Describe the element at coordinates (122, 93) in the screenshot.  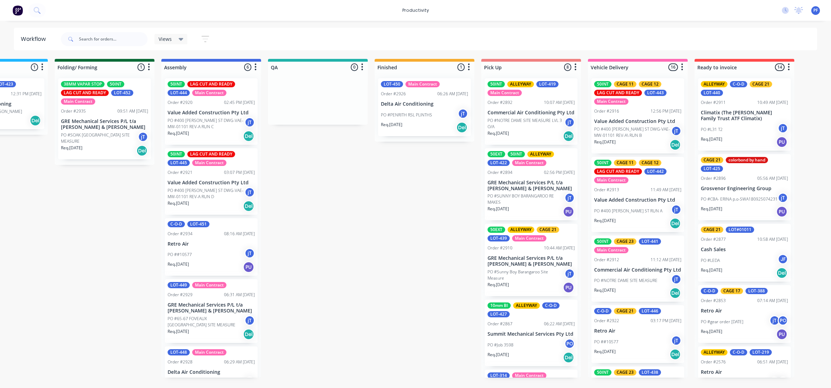
I see `div: LOT-452` at that location.